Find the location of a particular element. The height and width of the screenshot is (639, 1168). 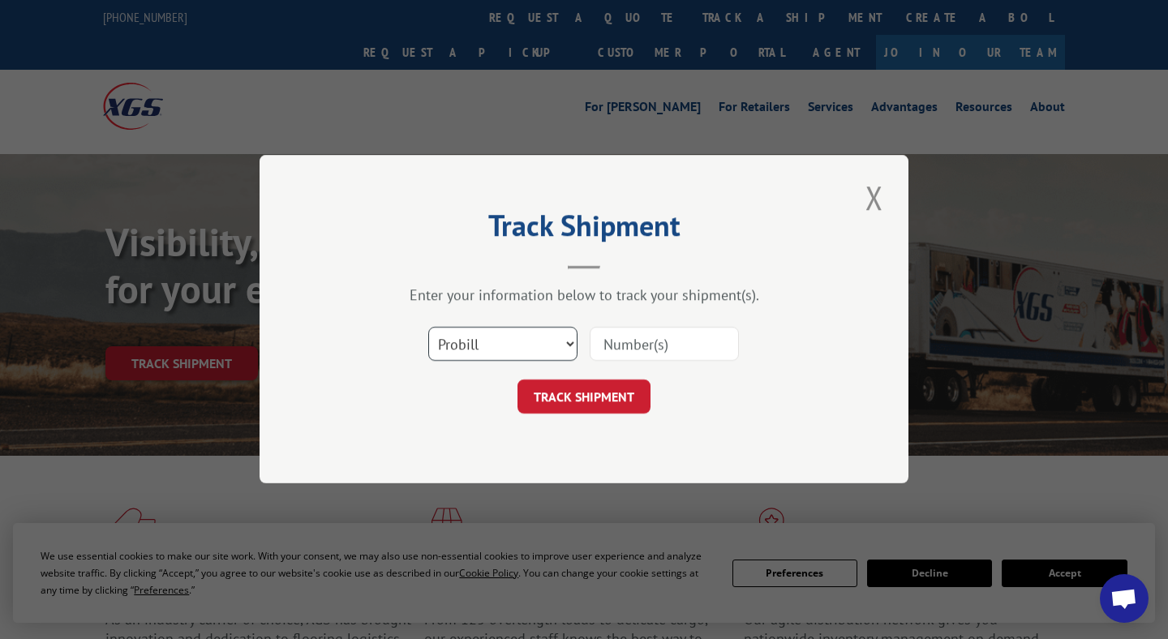

input: Number(s) is located at coordinates (664, 345).